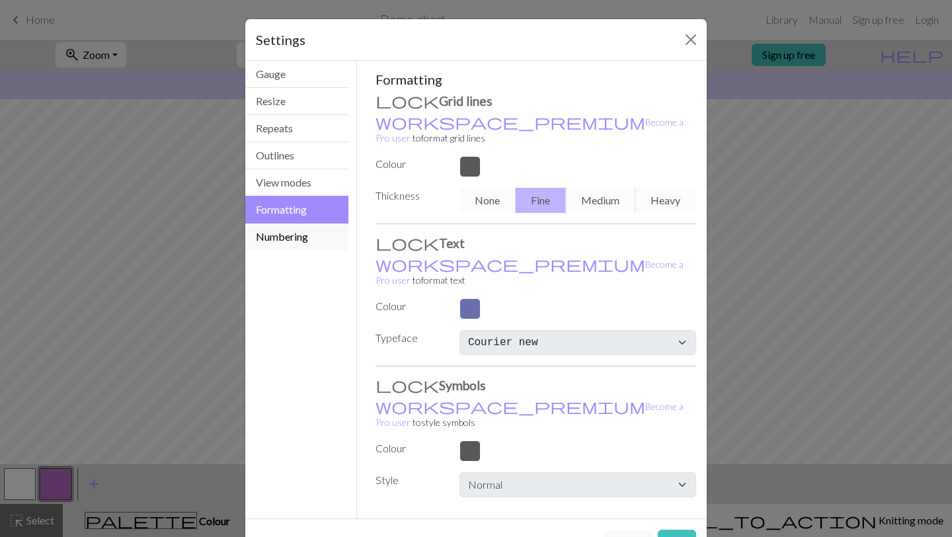 Image resolution: width=952 pixels, height=537 pixels. What do you see at coordinates (297, 237) in the screenshot?
I see `button: Numbering` at bounding box center [297, 237].